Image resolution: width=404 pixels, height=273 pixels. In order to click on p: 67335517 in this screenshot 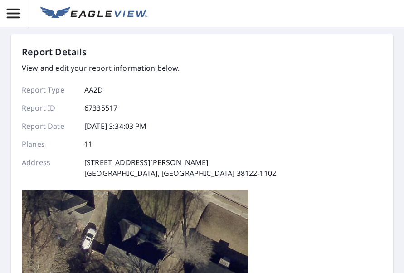, I will do `click(101, 108)`.